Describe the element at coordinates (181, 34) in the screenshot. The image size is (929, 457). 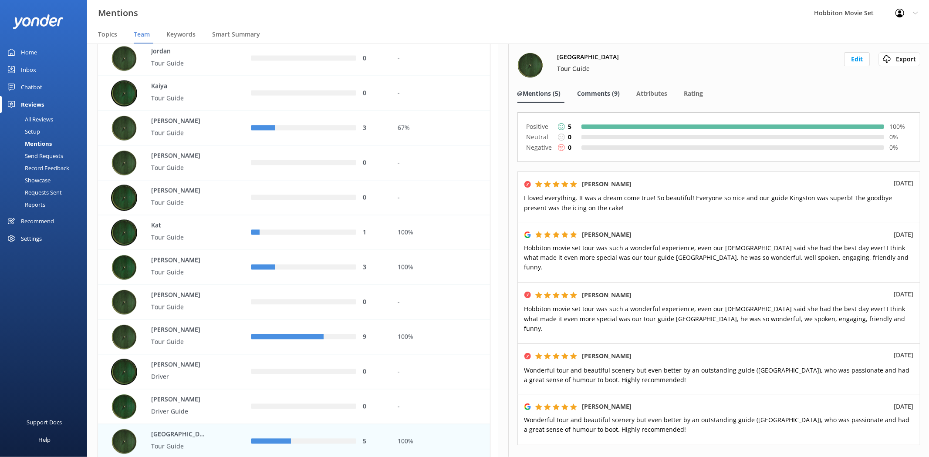
I see `span: Keywords` at that location.